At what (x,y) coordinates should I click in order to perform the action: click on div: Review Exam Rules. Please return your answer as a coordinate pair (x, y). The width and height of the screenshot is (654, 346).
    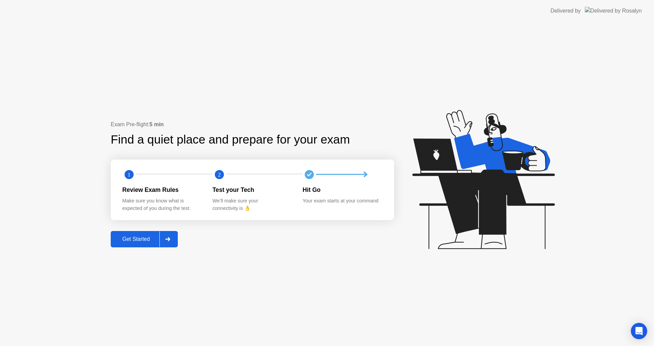
    Looking at the image, I should click on (162, 190).